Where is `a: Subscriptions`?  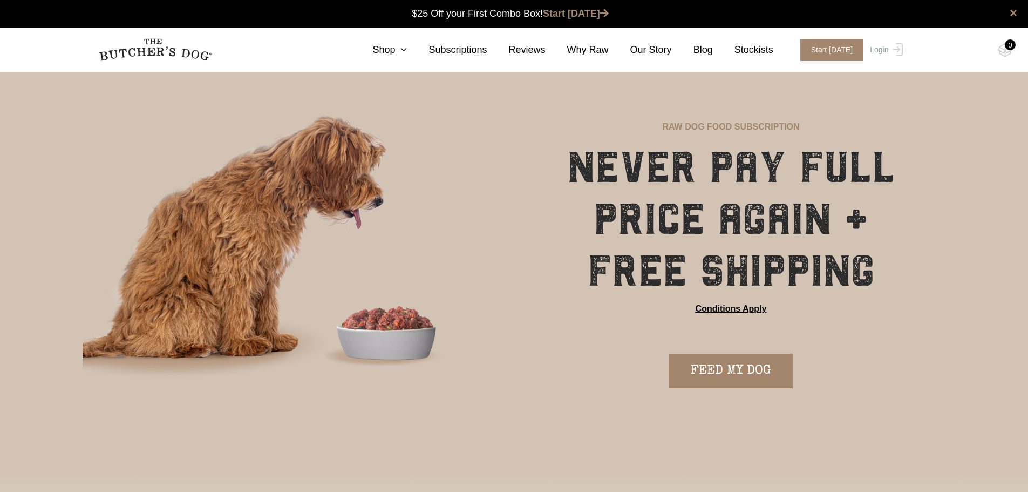
a: Subscriptions is located at coordinates (447, 50).